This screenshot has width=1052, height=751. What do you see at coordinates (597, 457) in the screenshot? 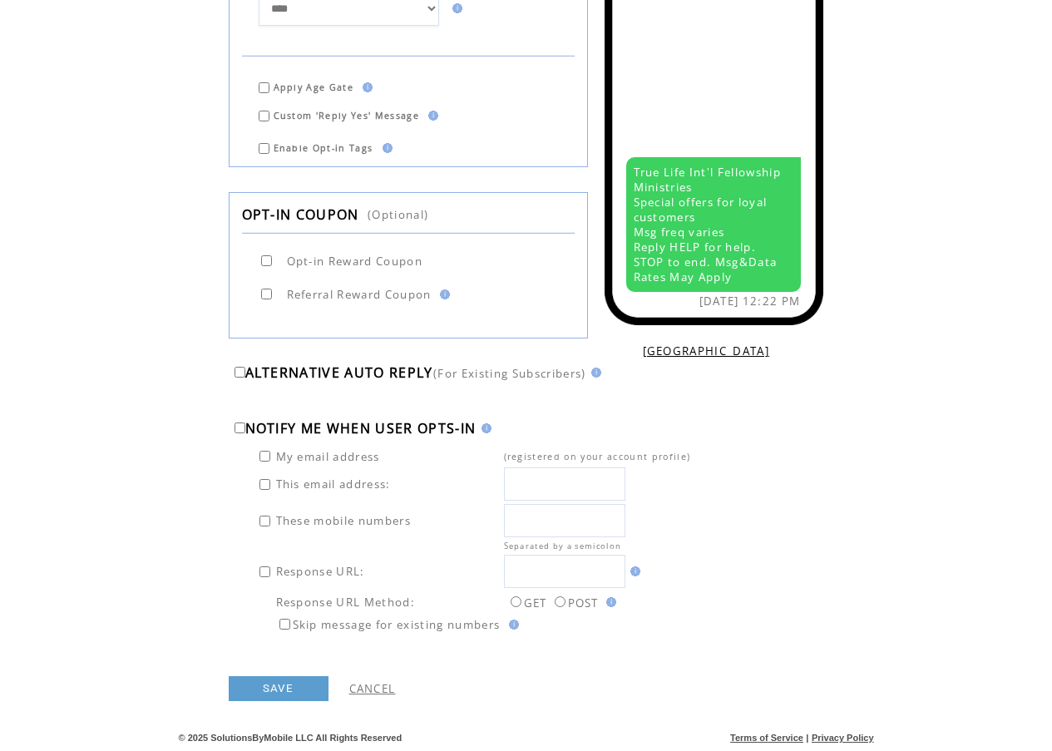
I see `span: (registered on your account profile)` at bounding box center [597, 457].